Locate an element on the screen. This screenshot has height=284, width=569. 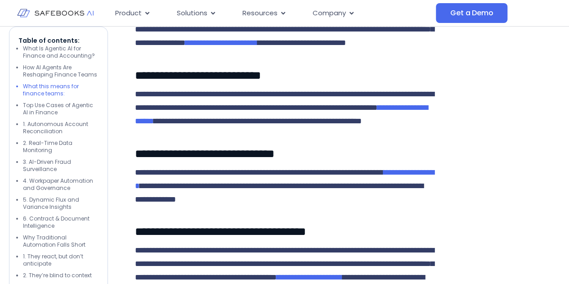
nav: Menu is located at coordinates (272, 13).